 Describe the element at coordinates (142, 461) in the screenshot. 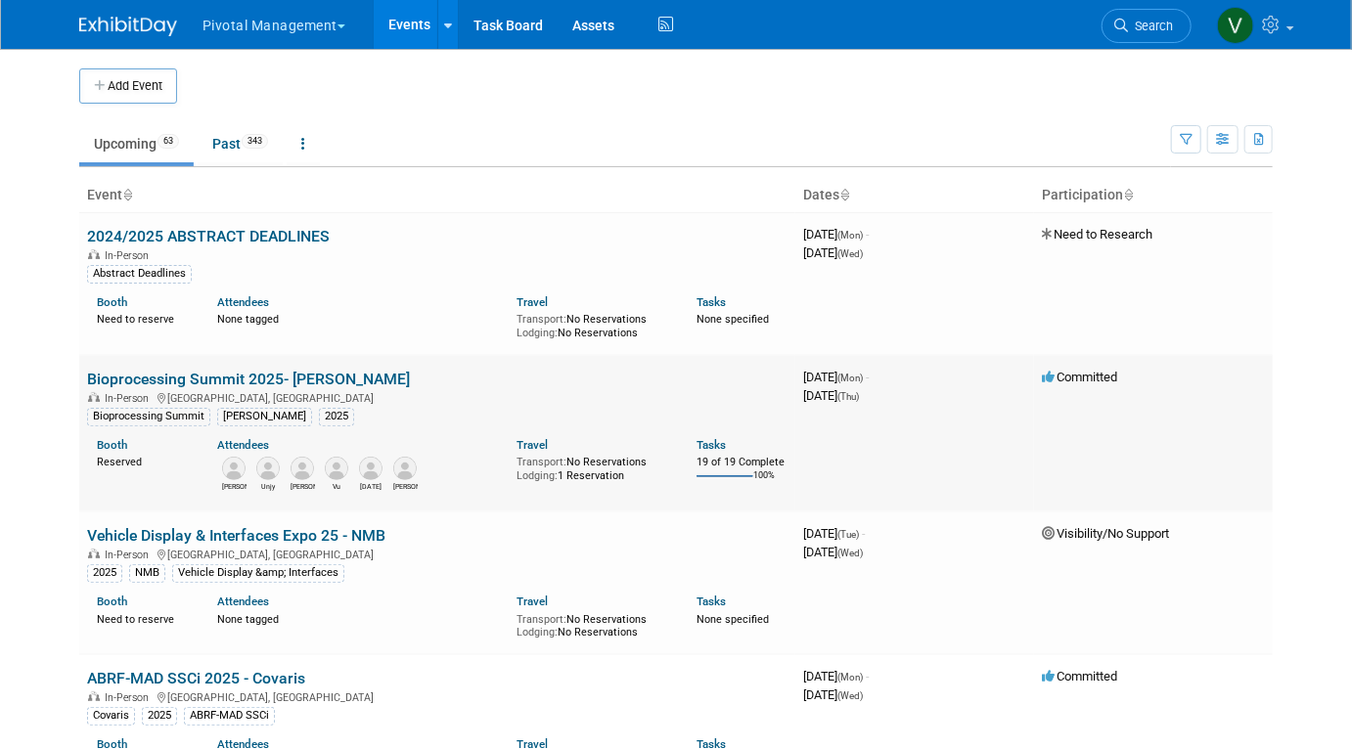

I see `div: Reserved` at that location.